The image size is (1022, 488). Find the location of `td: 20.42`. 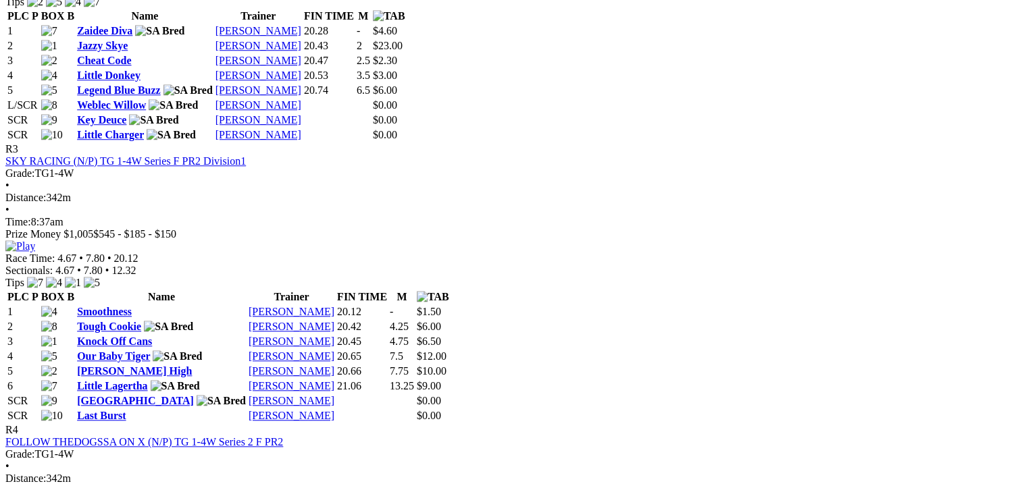

td: 20.42 is located at coordinates (362, 327).